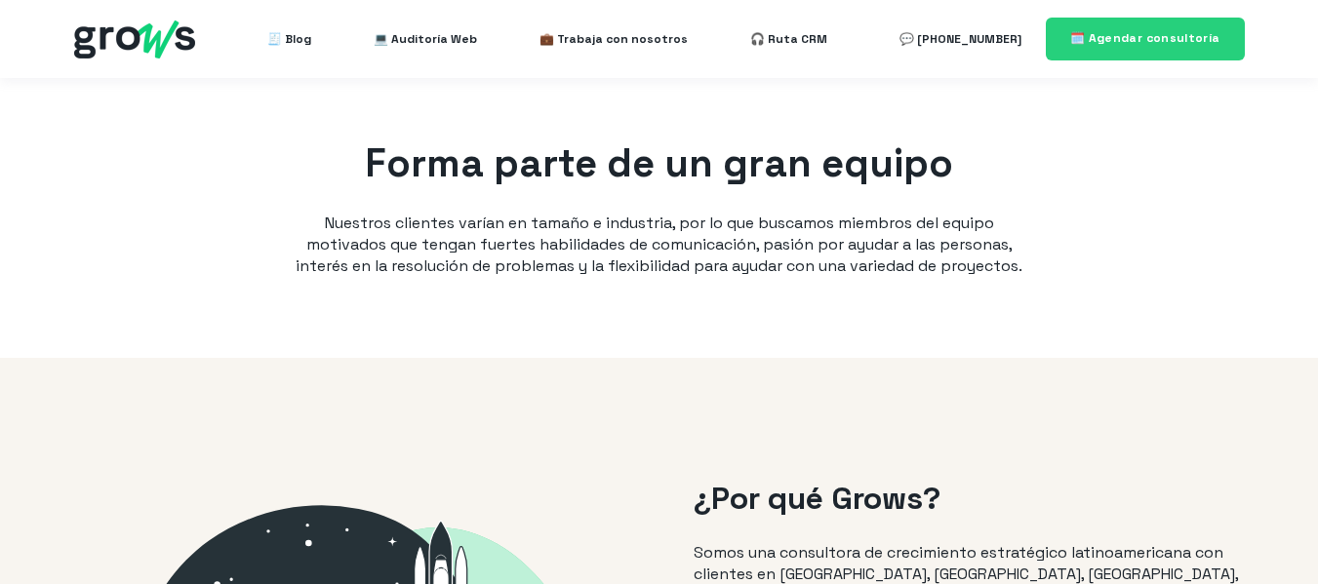 The height and width of the screenshot is (584, 1318). I want to click on span: 🎧 Ruta CRM, so click(788, 39).